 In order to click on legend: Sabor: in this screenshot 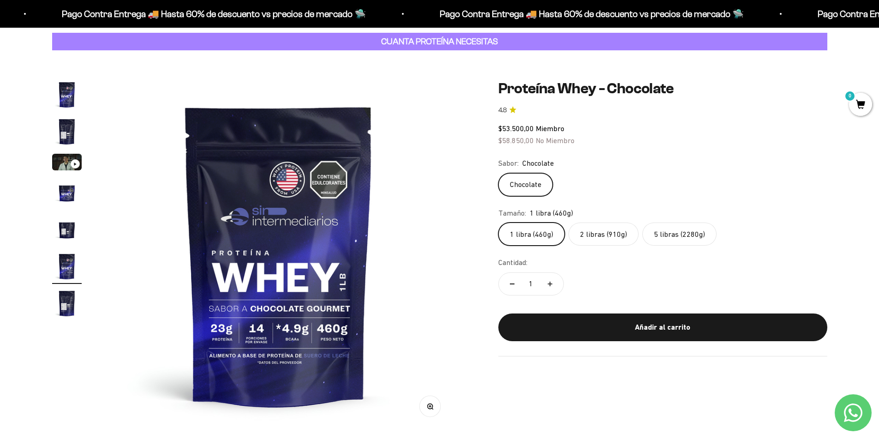, I will do `click(509, 163)`.